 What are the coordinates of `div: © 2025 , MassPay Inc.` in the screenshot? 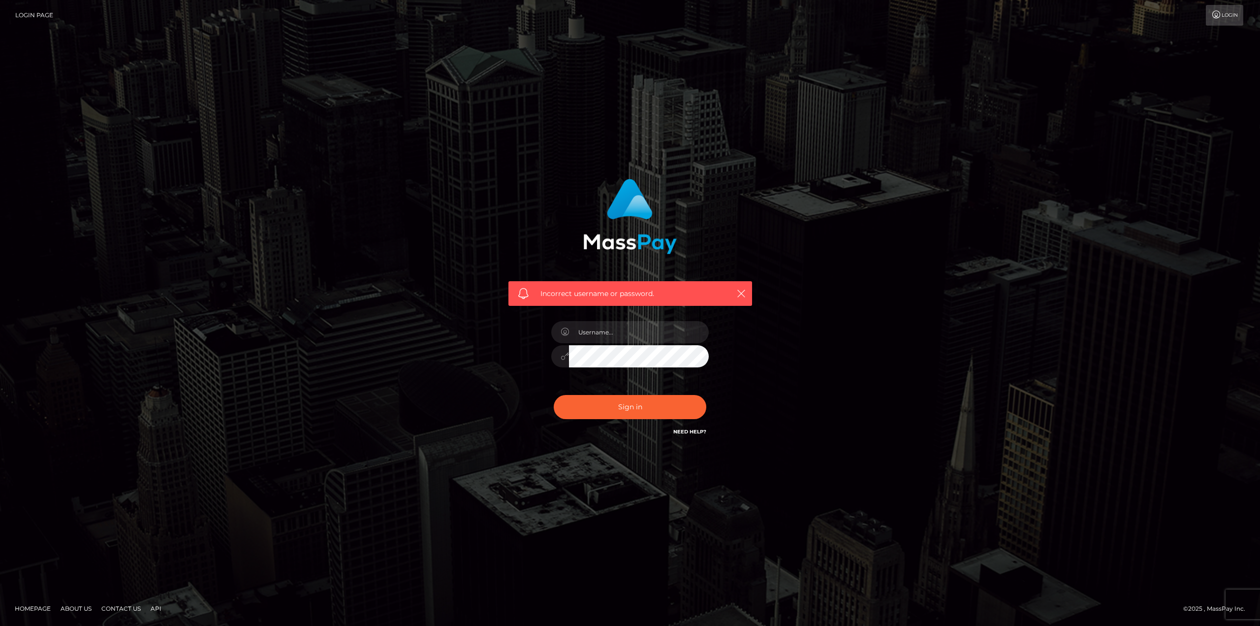 It's located at (1218, 608).